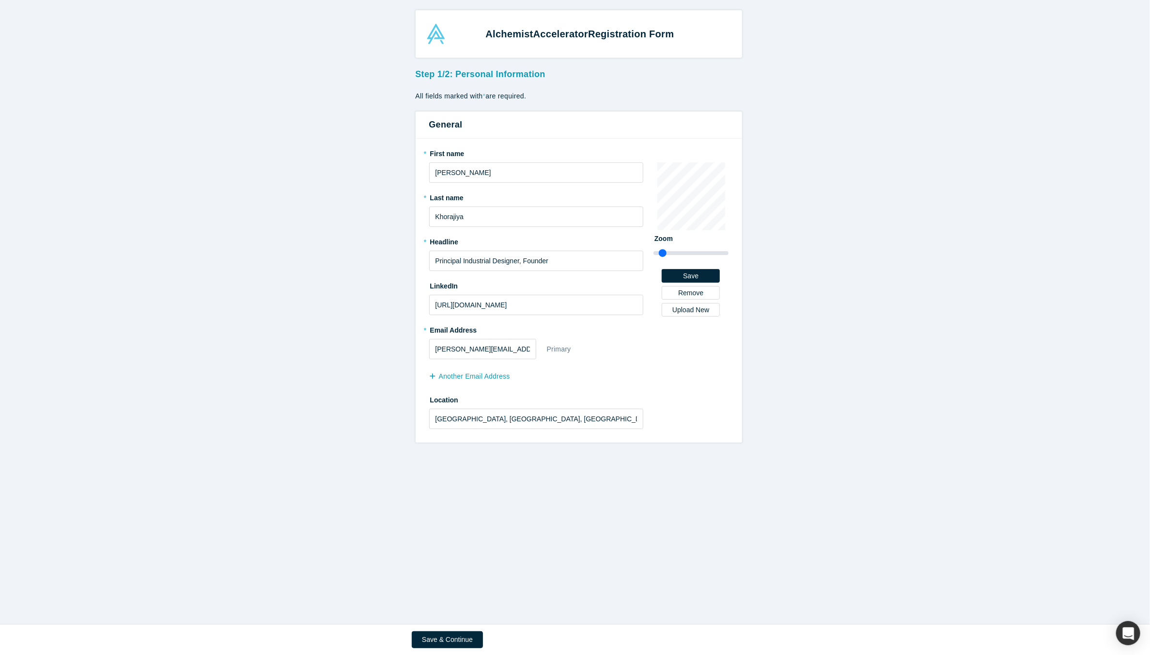 Image resolution: width=1150 pixels, height=655 pixels. Describe the element at coordinates (691, 293) in the screenshot. I see `button: Remove` at that location.